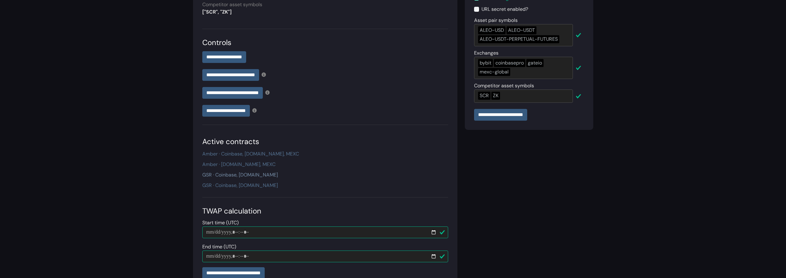 Image resolution: width=786 pixels, height=278 pixels. Describe the element at coordinates (496, 96) in the screenshot. I see `div: ZK` at that location.